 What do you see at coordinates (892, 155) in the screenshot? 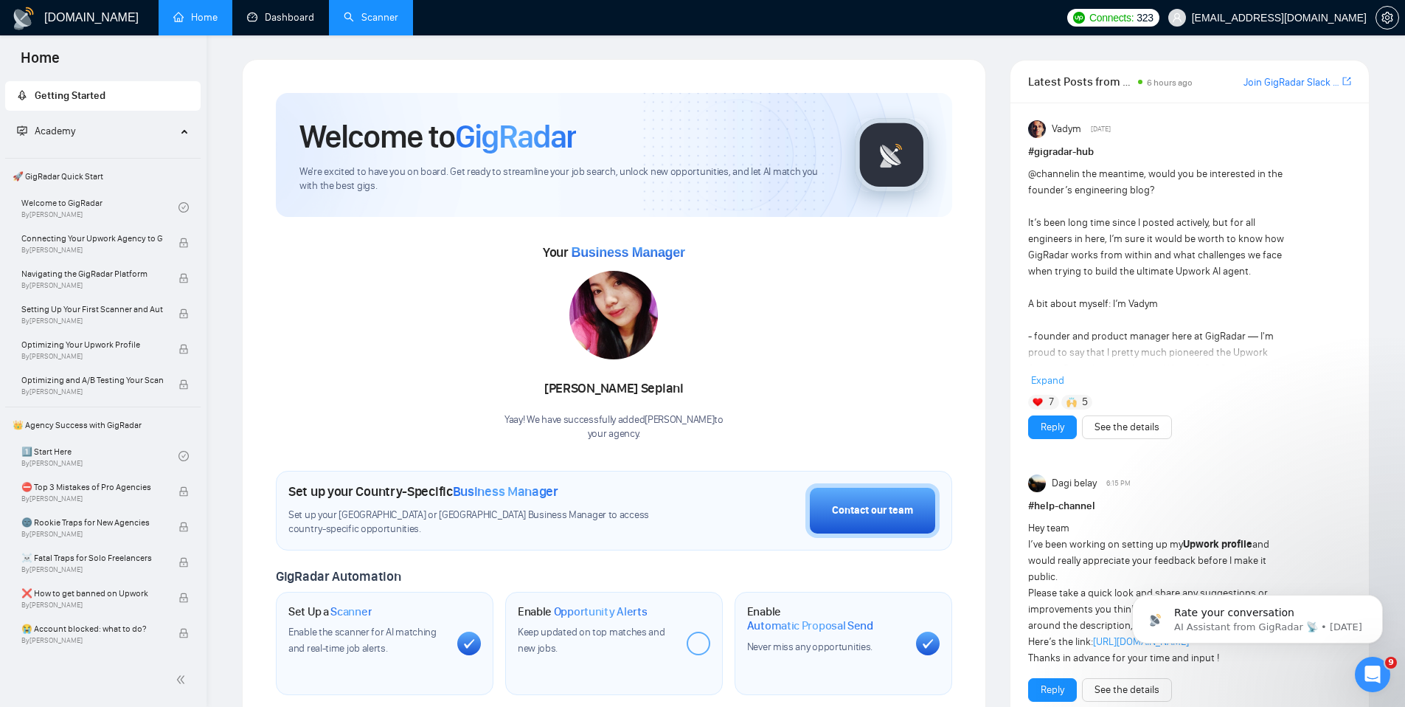
I see `img: gigradar-logo.png` at bounding box center [892, 155].